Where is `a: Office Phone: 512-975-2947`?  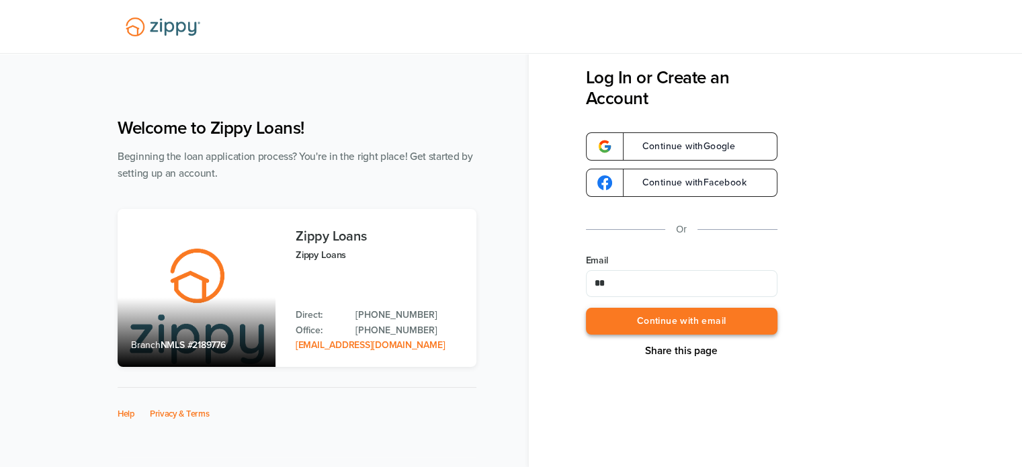
a: Office Phone: 512-975-2947 is located at coordinates (409, 330).